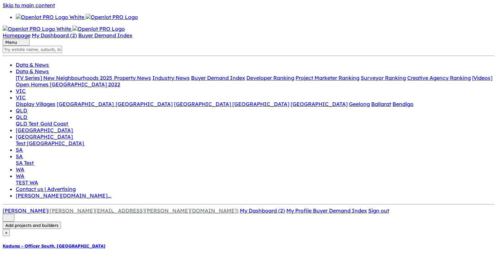  I want to click on button: Toggle navigation, so click(16, 42).